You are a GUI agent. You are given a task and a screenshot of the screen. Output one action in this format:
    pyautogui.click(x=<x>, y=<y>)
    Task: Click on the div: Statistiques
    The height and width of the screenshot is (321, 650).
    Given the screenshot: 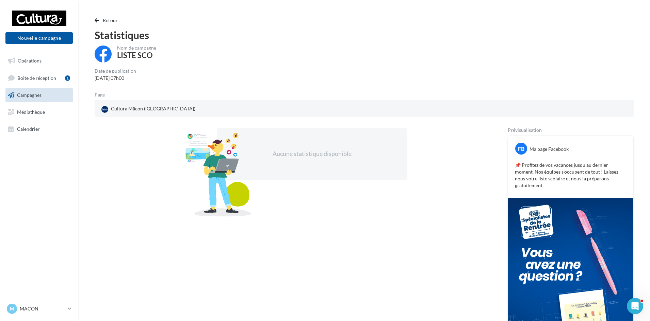 What is the action you would take?
    pyautogui.click(x=364, y=35)
    